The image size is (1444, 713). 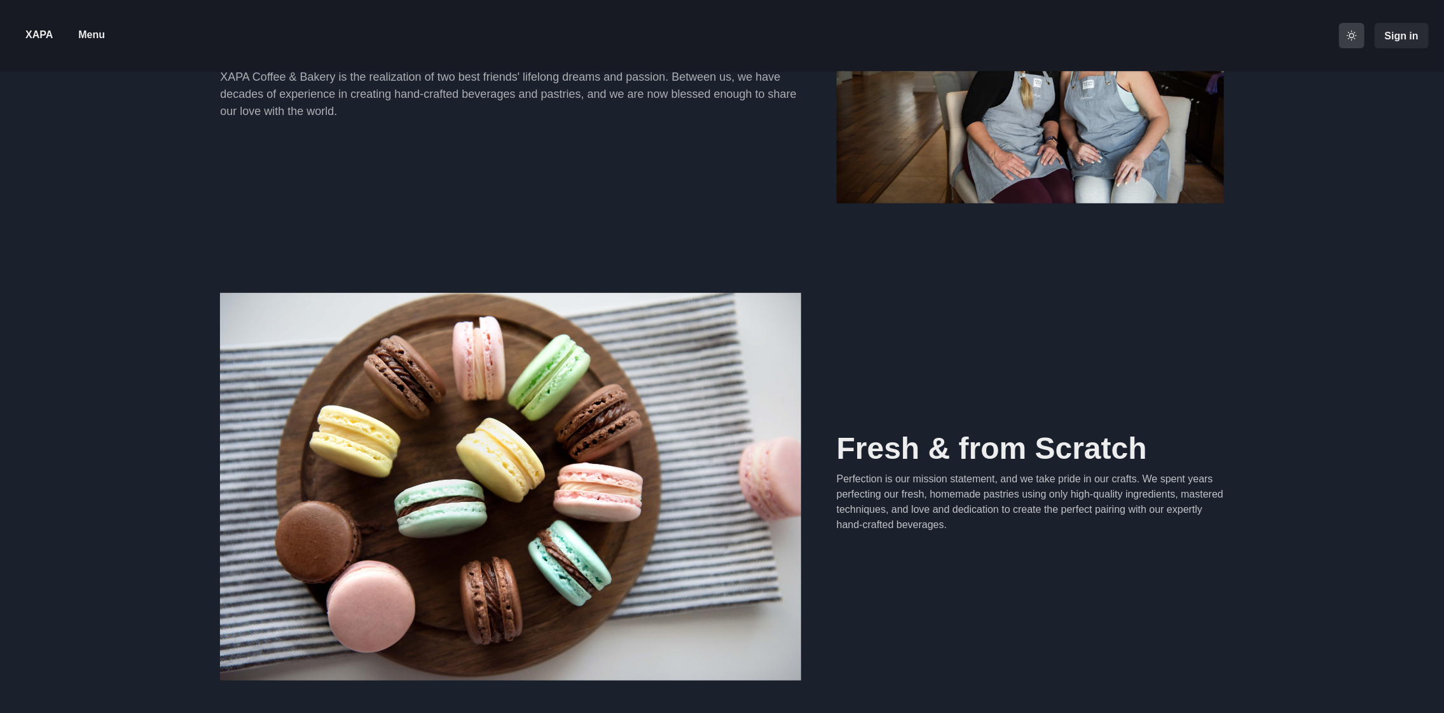 I want to click on img: Macaroons, so click(x=510, y=487).